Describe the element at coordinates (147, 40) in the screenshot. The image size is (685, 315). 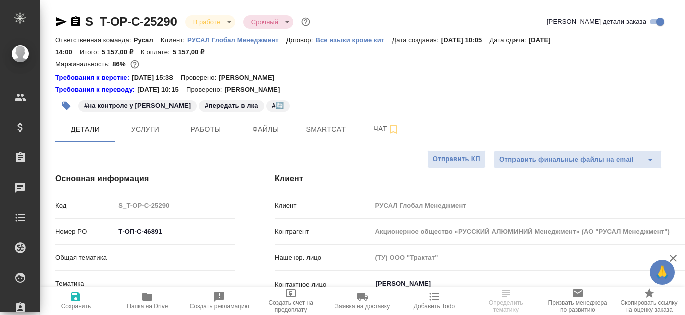
I see `p: Русал` at that location.